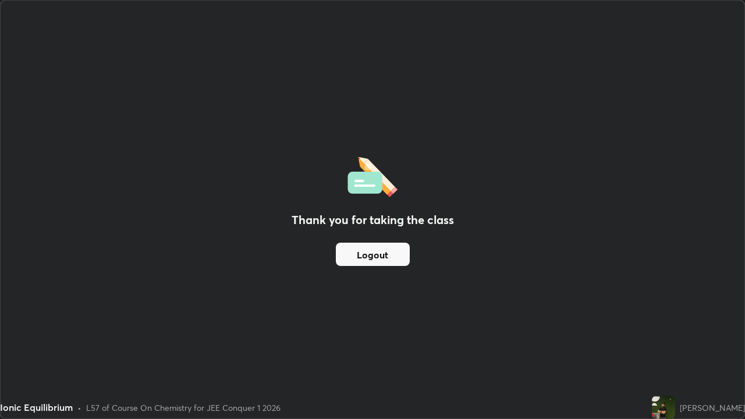 Image resolution: width=745 pixels, height=419 pixels. What do you see at coordinates (183, 407) in the screenshot?
I see `div: L57 of Course On Chemistry for JEE Conquer 1 2026` at bounding box center [183, 407].